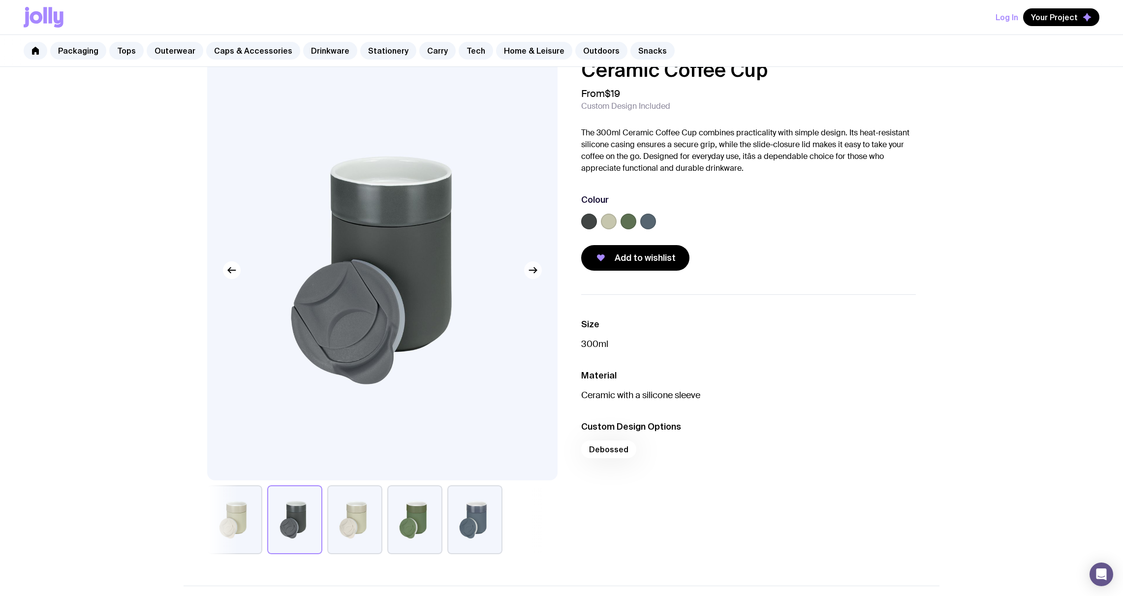 The image size is (1123, 596). Describe the element at coordinates (653, 51) in the screenshot. I see `a: Snacks` at that location.